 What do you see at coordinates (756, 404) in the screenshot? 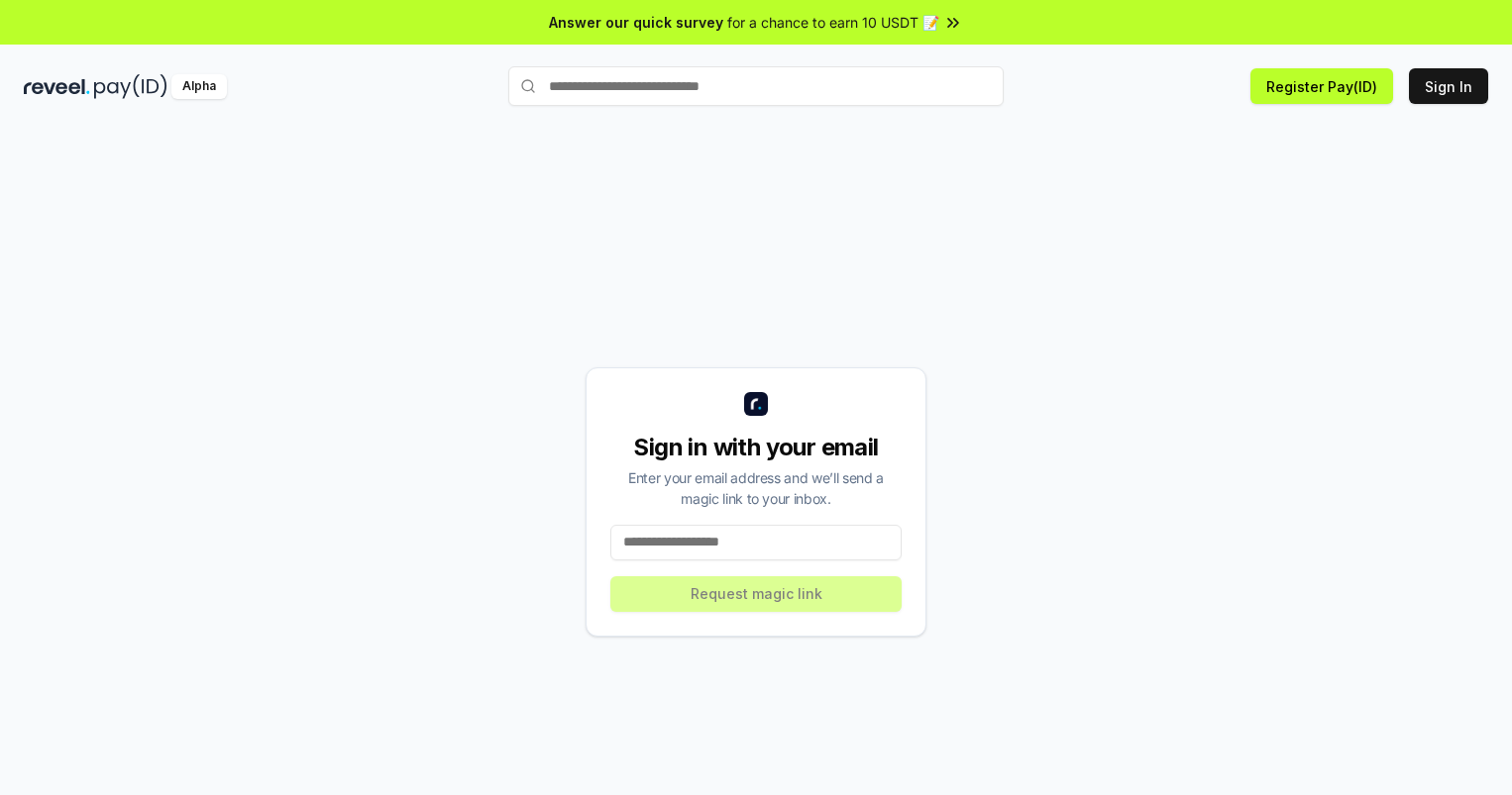
I see `img: logo_small` at bounding box center [756, 404].